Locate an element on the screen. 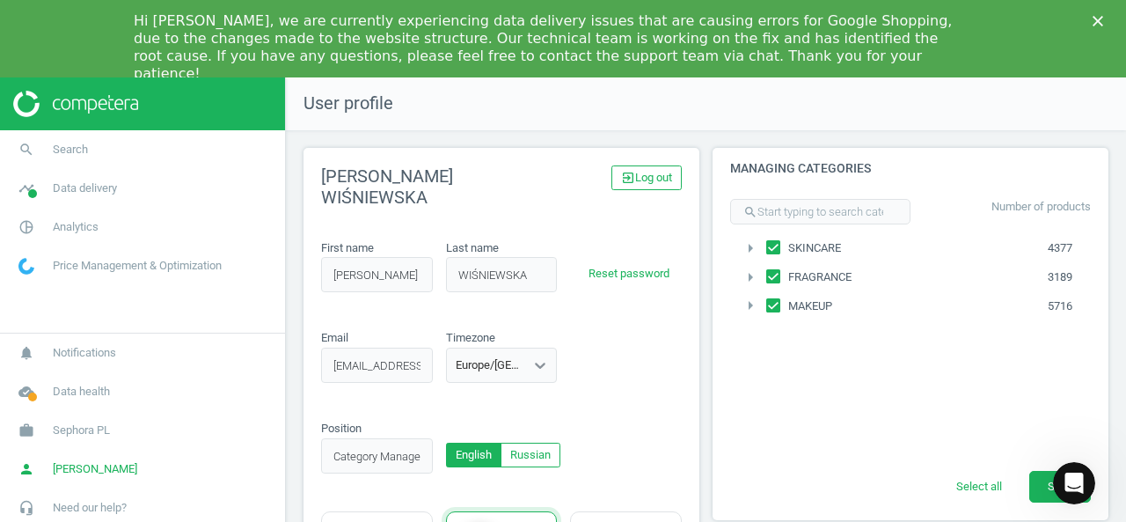 This screenshot has width=1126, height=522. button: English is located at coordinates (473, 455).